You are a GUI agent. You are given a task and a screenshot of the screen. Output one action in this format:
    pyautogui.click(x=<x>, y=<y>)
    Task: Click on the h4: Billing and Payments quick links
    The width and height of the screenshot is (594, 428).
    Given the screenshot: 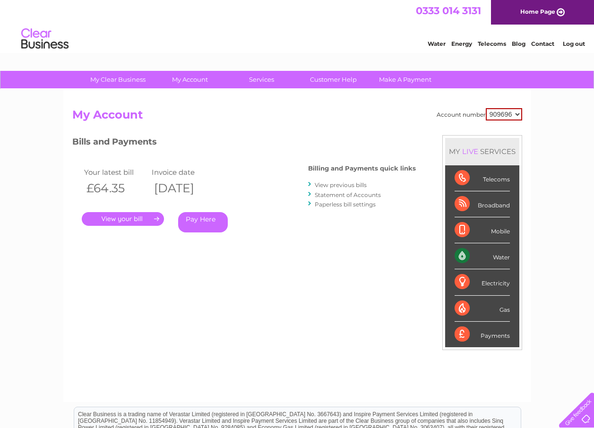 What is the action you would take?
    pyautogui.click(x=362, y=168)
    